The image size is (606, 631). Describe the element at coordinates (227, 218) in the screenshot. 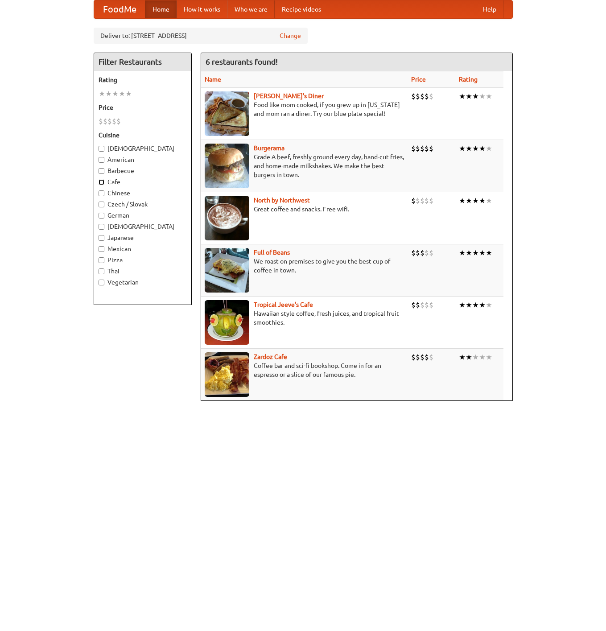

I see `img: north.jpg` at that location.